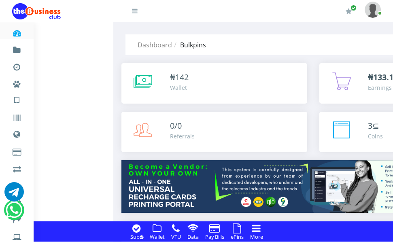  Describe the element at coordinates (17, 66) in the screenshot. I see `a: Transactions` at that location.